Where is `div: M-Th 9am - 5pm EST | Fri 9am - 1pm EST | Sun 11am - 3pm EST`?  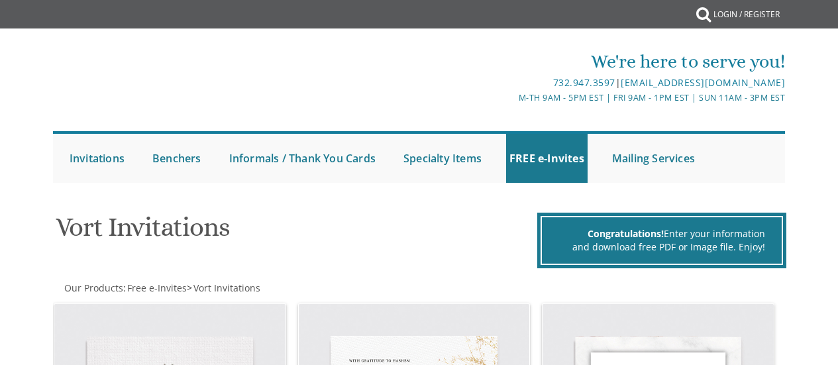
div: M-Th 9am - 5pm EST | Fri 9am - 1pm EST | Sun 11am - 3pm EST is located at coordinates (542, 97).